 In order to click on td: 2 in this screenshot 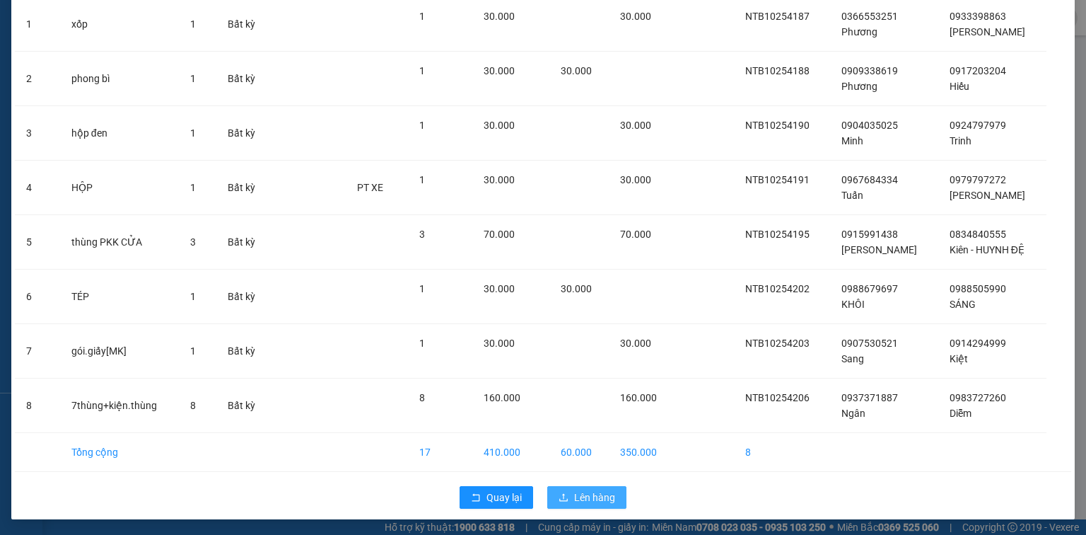, I will do `click(37, 79)`.